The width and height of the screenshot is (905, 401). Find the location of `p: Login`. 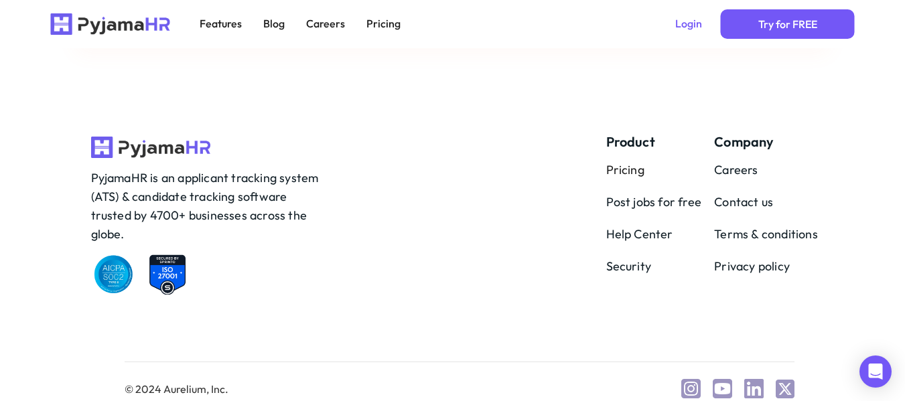

p: Login is located at coordinates (689, 23).